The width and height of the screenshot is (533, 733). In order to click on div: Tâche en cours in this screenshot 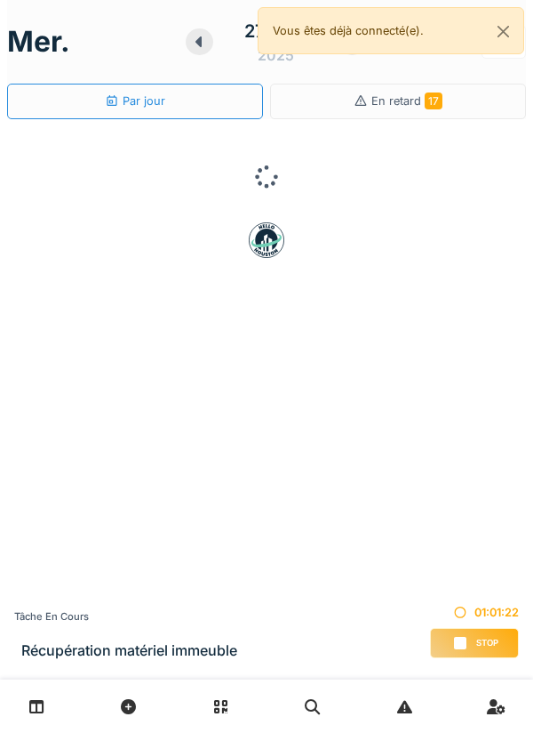, I will do `click(125, 616)`.